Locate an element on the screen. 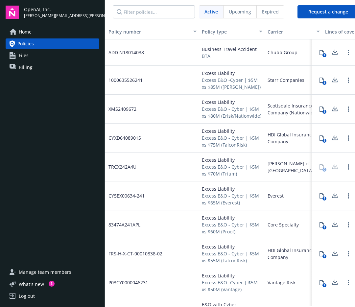  span: Everest is located at coordinates (276, 196).